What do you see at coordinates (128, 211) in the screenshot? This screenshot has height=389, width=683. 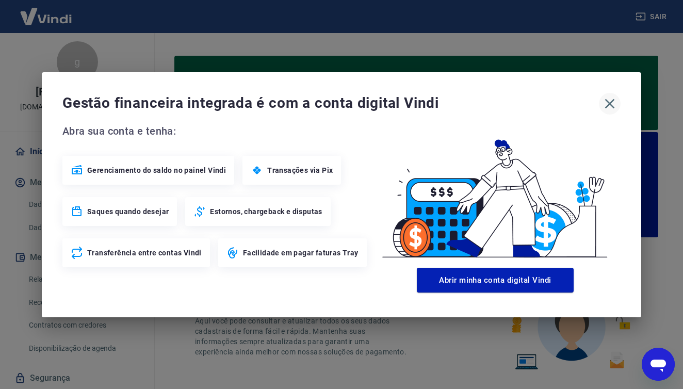 I see `span: Saques quando desejar` at bounding box center [128, 211].